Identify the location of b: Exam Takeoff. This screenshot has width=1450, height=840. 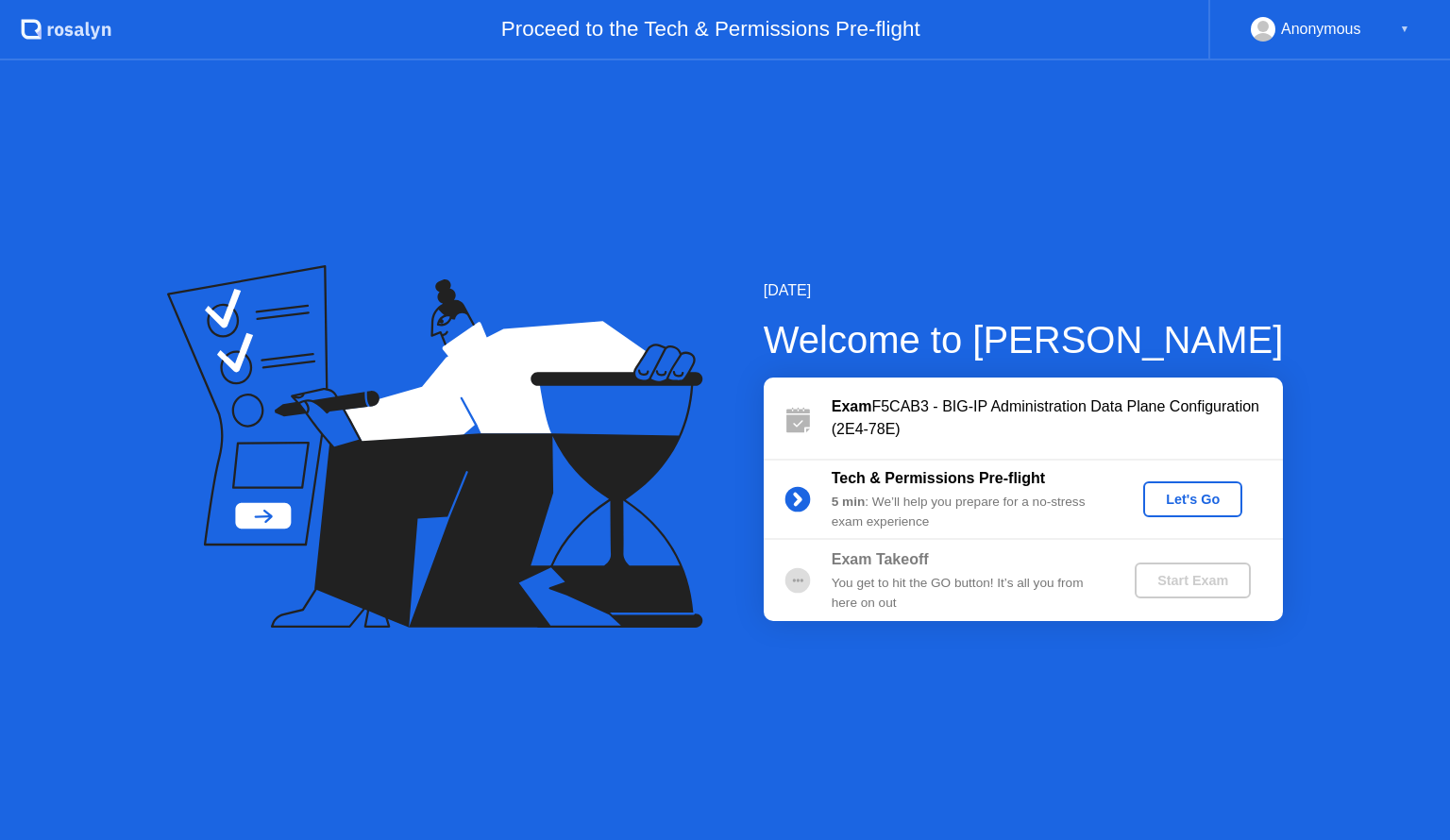
(880, 558).